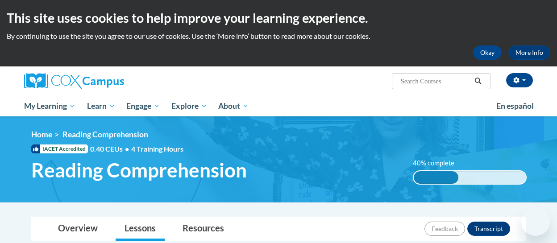 The image size is (557, 243). Describe the element at coordinates (279, 36) in the screenshot. I see `p: By continuing to use the site you agree to our use of cookies. Use the ‘More info’ button to read...` at that location.